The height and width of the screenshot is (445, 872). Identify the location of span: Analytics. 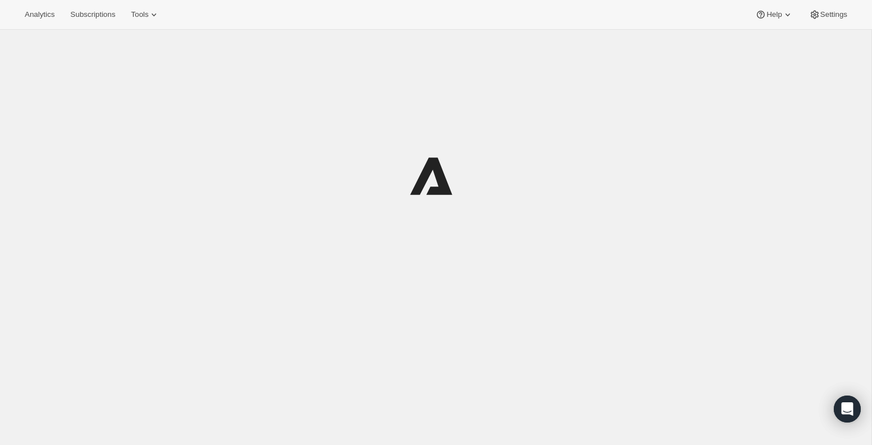
(39, 15).